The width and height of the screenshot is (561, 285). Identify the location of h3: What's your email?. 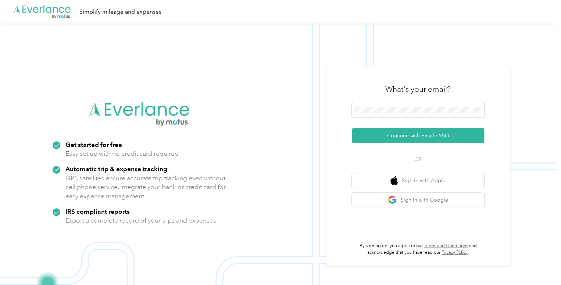
(418, 89).